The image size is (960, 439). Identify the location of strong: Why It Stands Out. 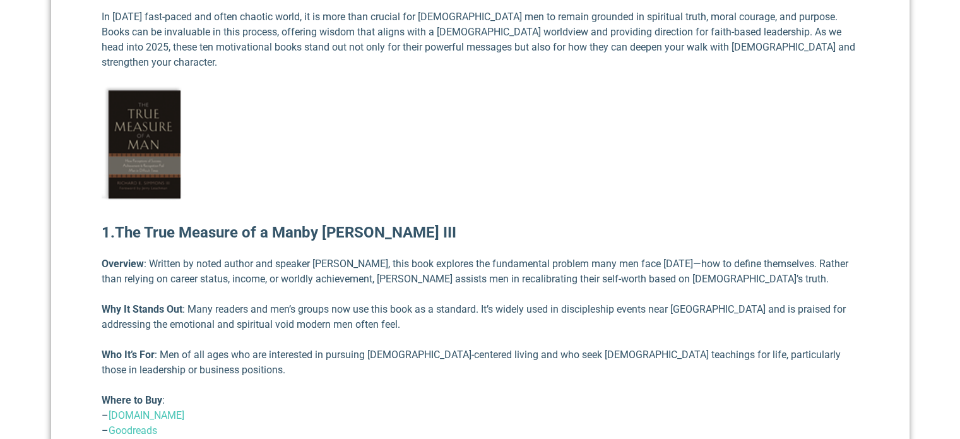
(142, 309).